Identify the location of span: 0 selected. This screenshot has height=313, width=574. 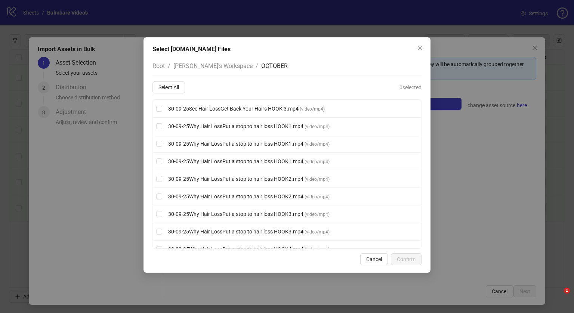
(411, 87).